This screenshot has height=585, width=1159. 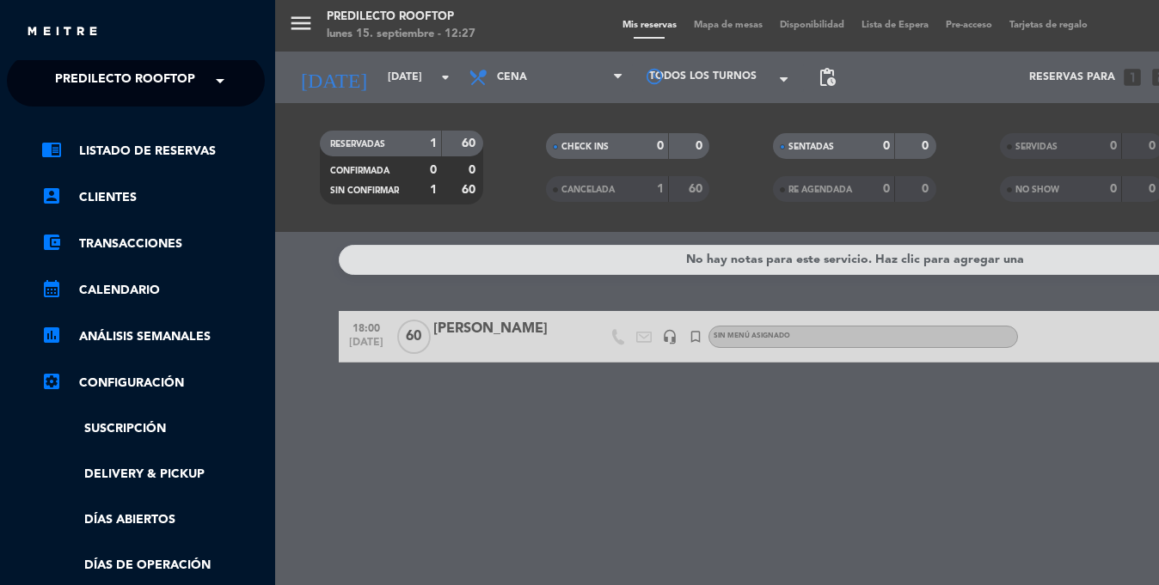 I want to click on a: account_balance_walletTransacciones, so click(x=153, y=244).